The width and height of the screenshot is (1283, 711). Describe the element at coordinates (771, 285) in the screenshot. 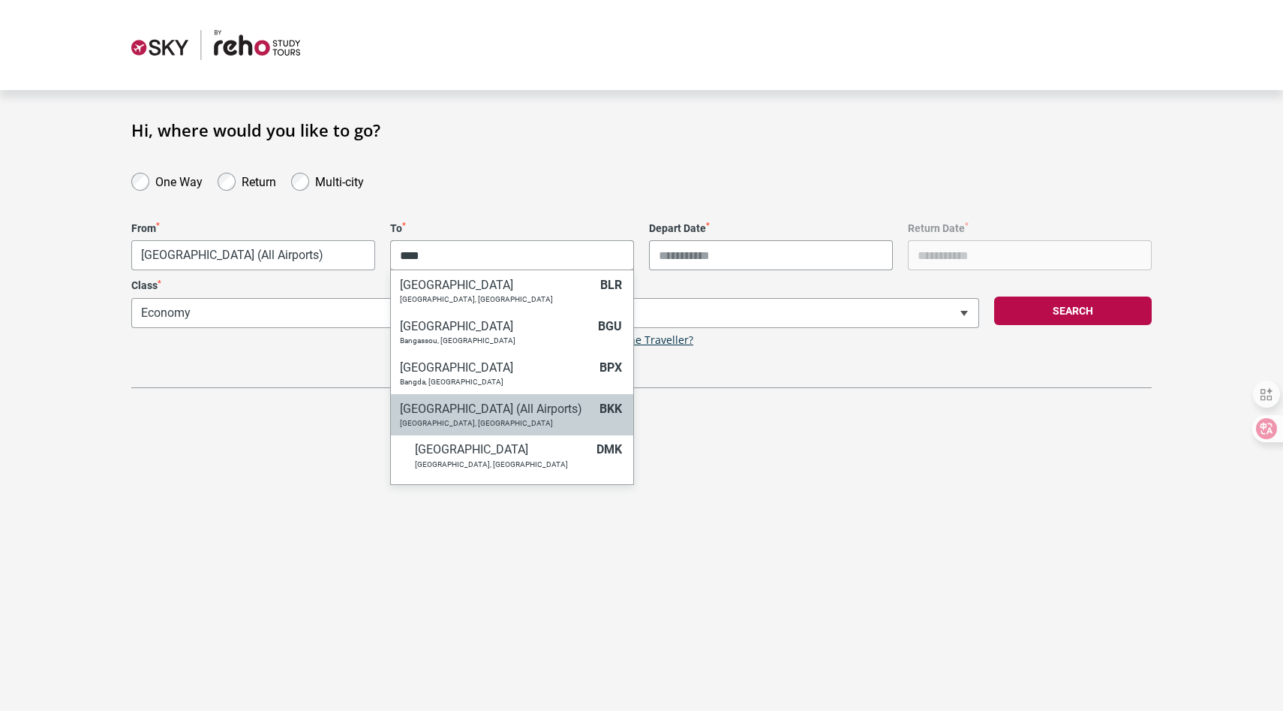

I see `label: Travellers` at that location.